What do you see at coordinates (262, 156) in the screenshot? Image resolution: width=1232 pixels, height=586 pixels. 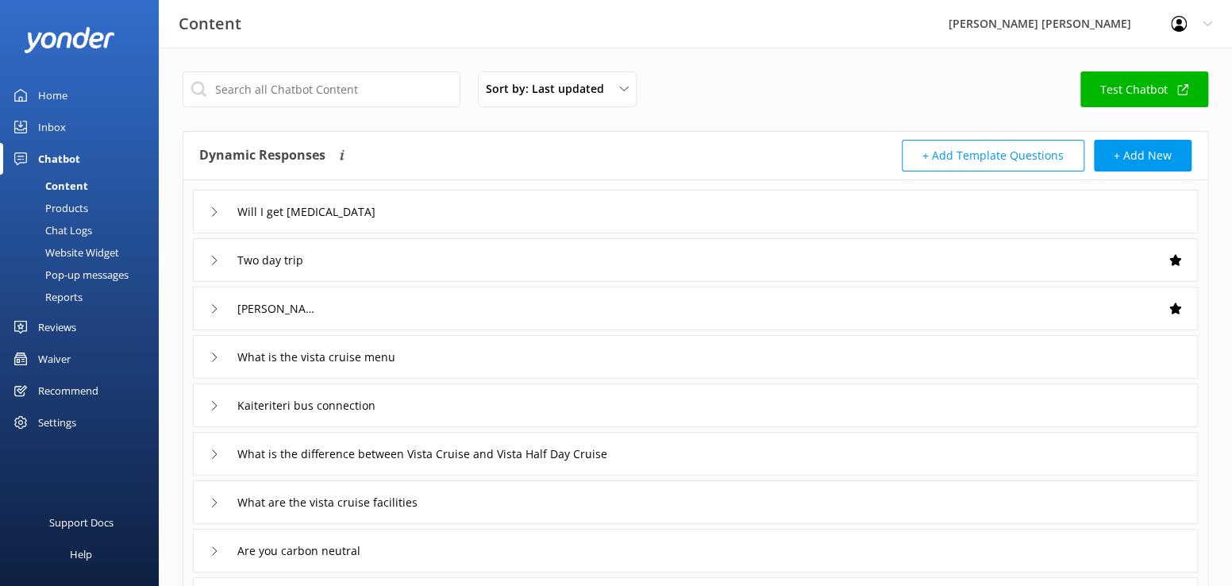 I see `h4: Dynamic Responses` at bounding box center [262, 156].